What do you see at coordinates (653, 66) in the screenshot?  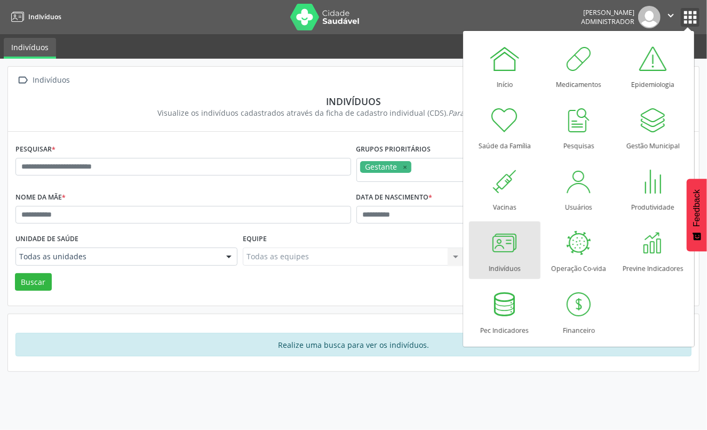 I see `a: Epidemiologia` at bounding box center [653, 66].